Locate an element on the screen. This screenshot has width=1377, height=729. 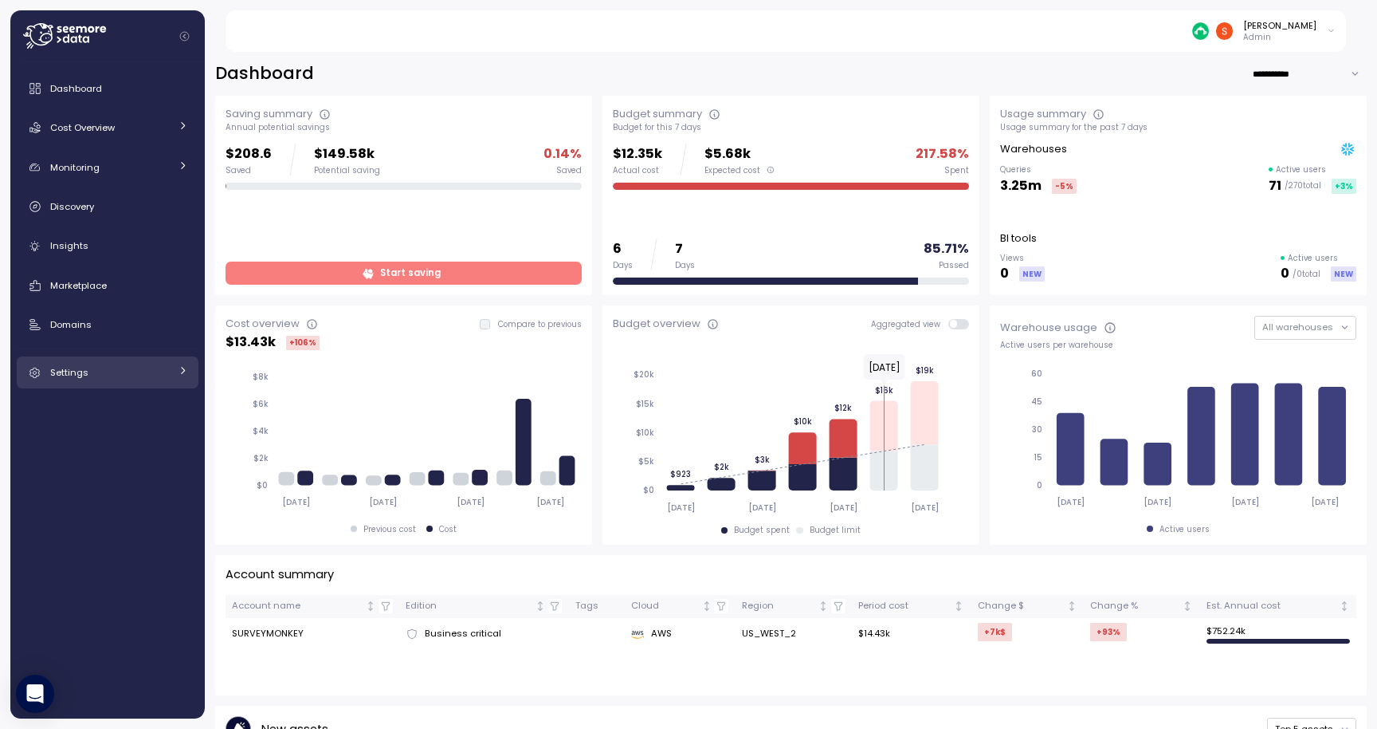
div: Budget summary is located at coordinates (658, 114).